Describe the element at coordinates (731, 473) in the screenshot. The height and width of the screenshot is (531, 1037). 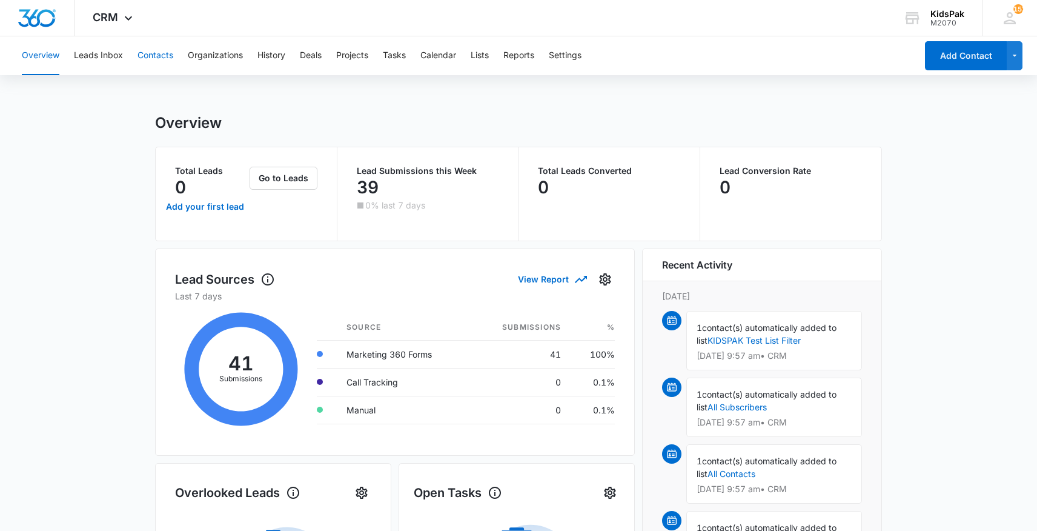
I see `a: All Contacts` at that location.